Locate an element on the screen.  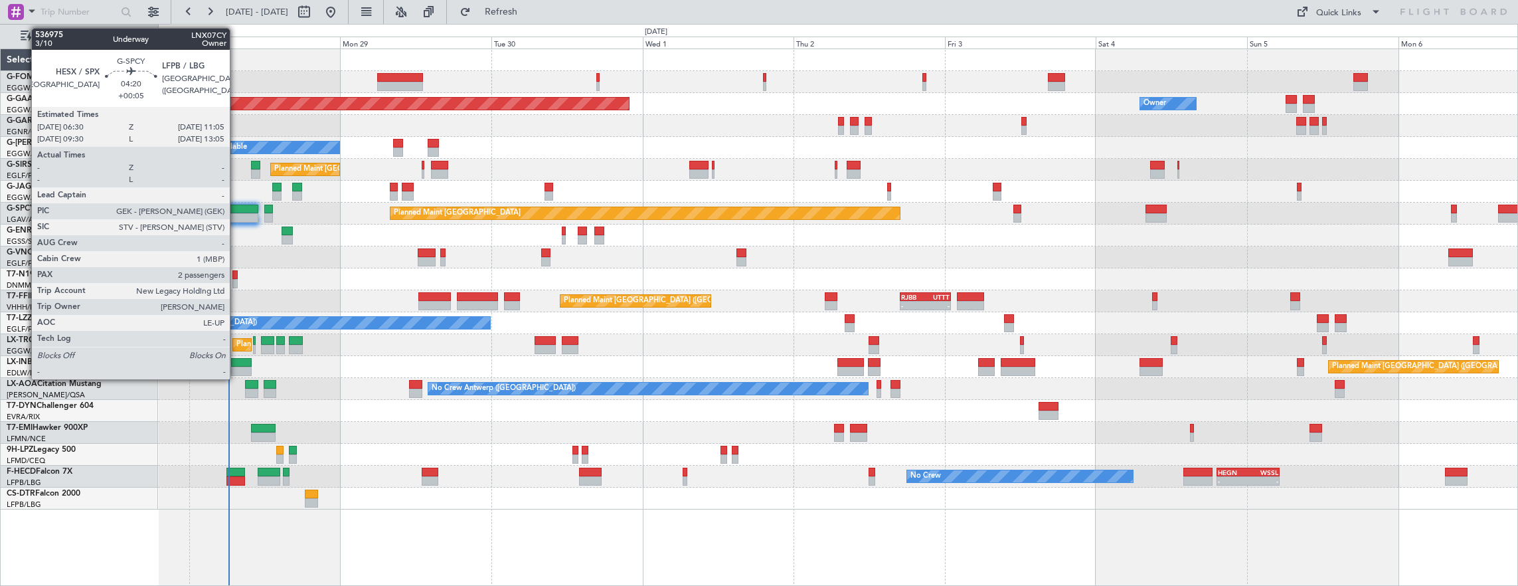
span: CS-DTR is located at coordinates (21, 493).